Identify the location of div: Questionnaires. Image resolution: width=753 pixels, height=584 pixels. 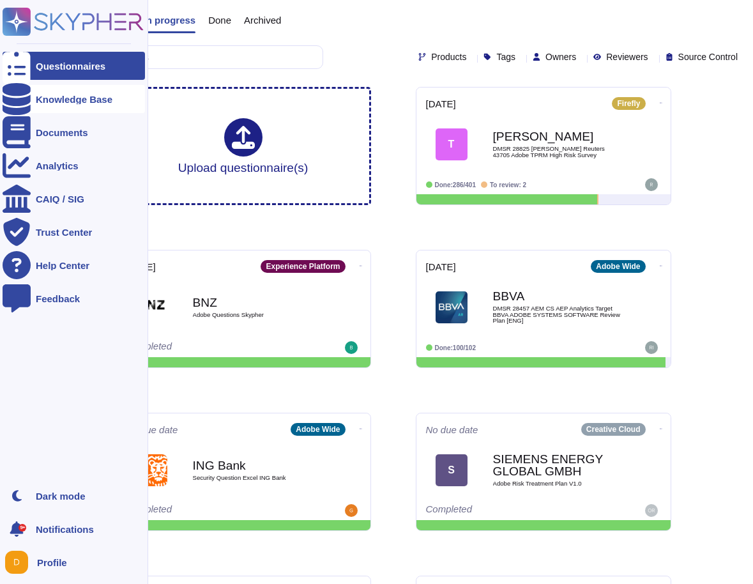
(70, 66).